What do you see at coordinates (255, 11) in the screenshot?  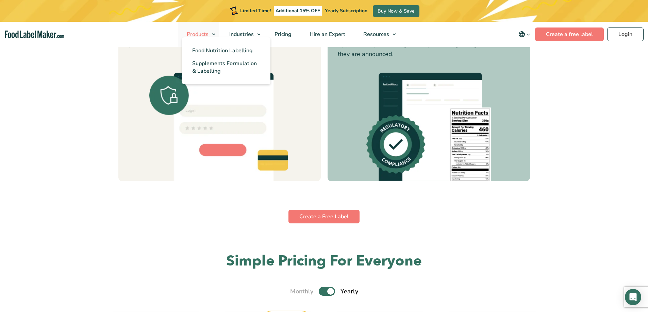 I see `span: Limited Time!` at bounding box center [255, 11].